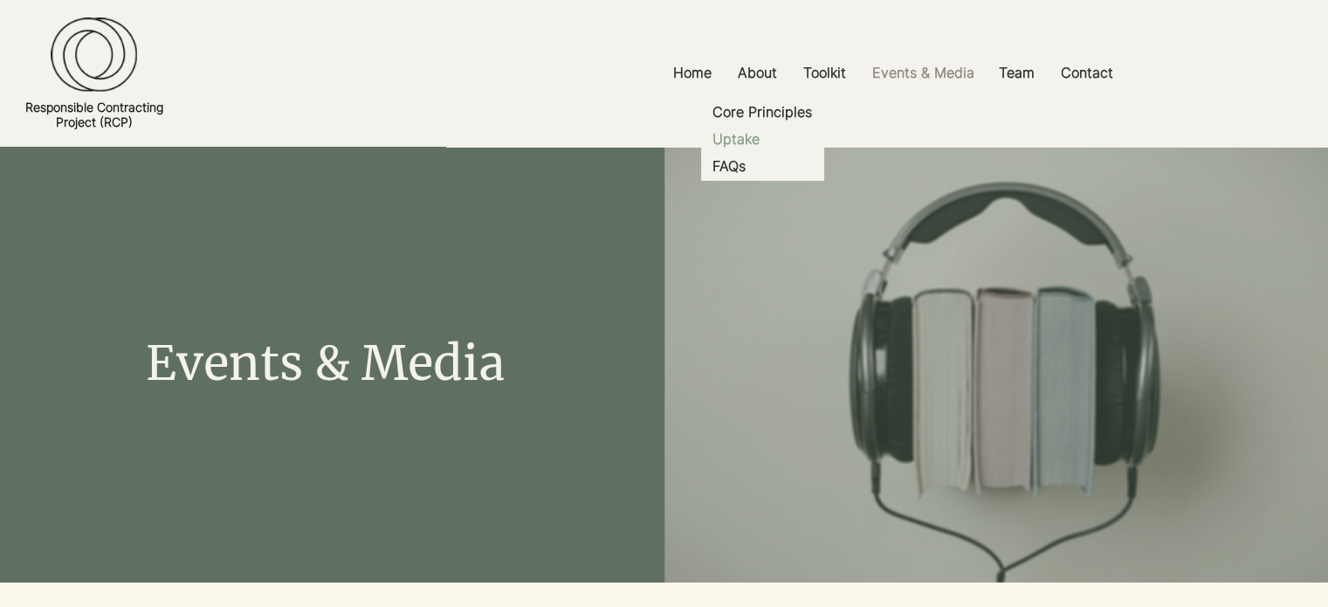  What do you see at coordinates (1016, 72) in the screenshot?
I see `p: Team` at bounding box center [1016, 72].